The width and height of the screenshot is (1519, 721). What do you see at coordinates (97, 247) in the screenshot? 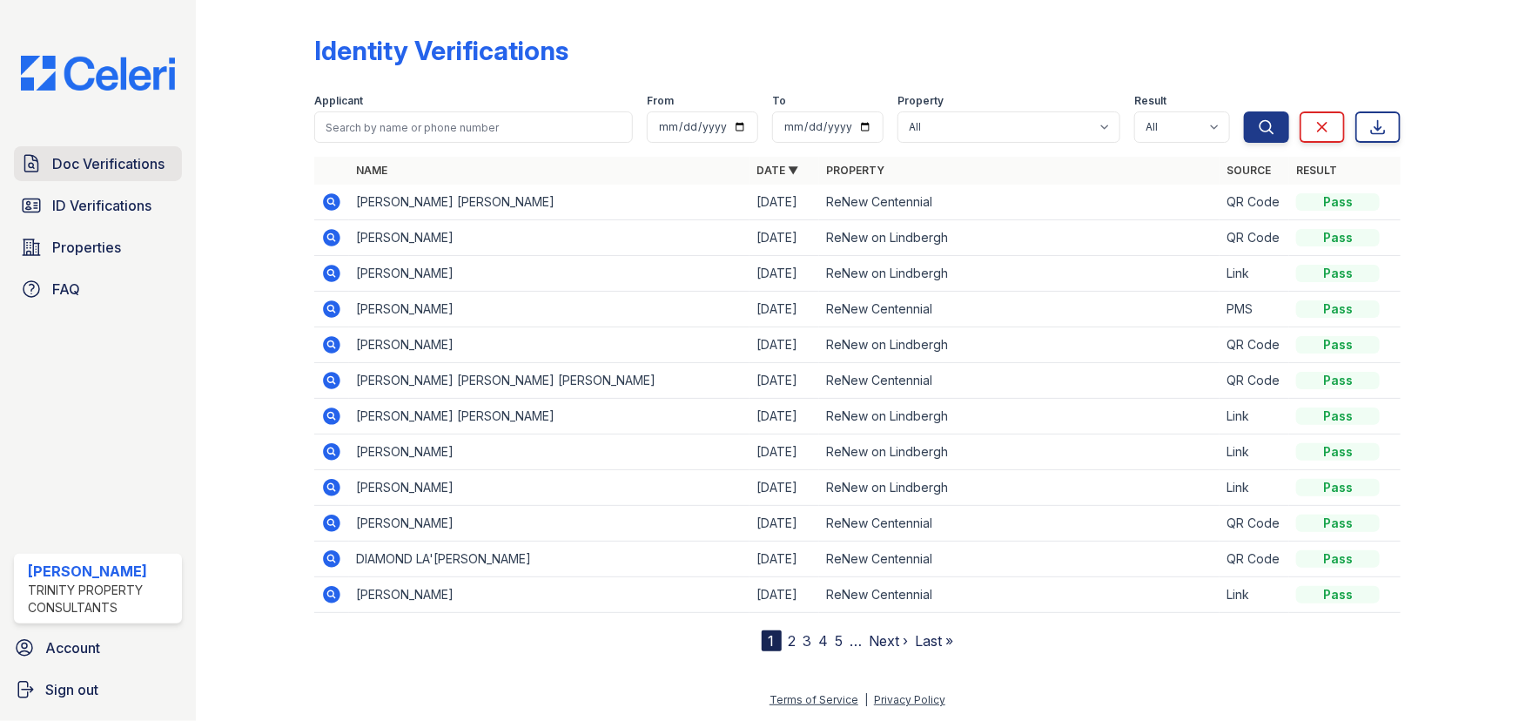
I see `a: Properties` at bounding box center [97, 247].